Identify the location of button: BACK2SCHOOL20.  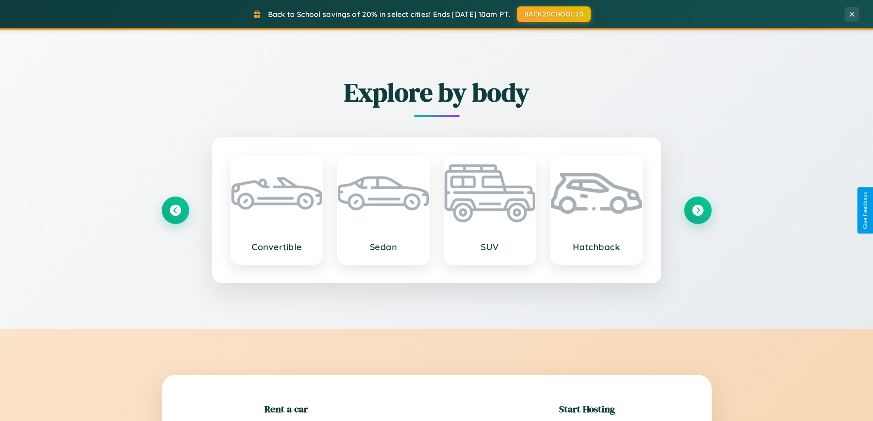
(553, 14).